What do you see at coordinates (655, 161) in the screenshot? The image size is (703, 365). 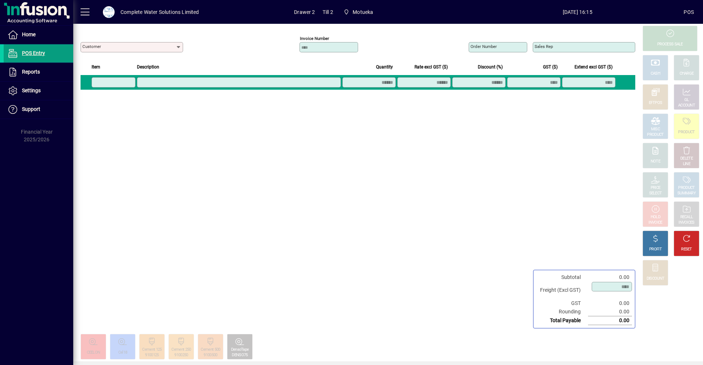 I see `div: NOTE` at bounding box center [655, 161].